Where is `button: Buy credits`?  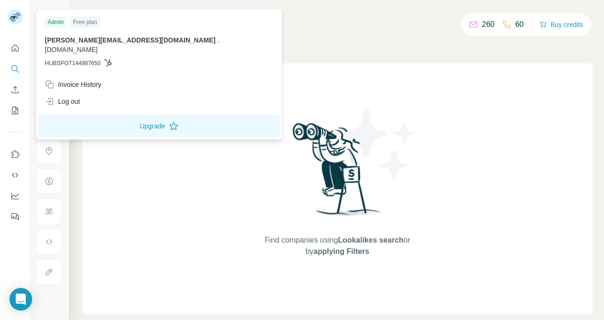
button: Buy credits is located at coordinates (561, 25).